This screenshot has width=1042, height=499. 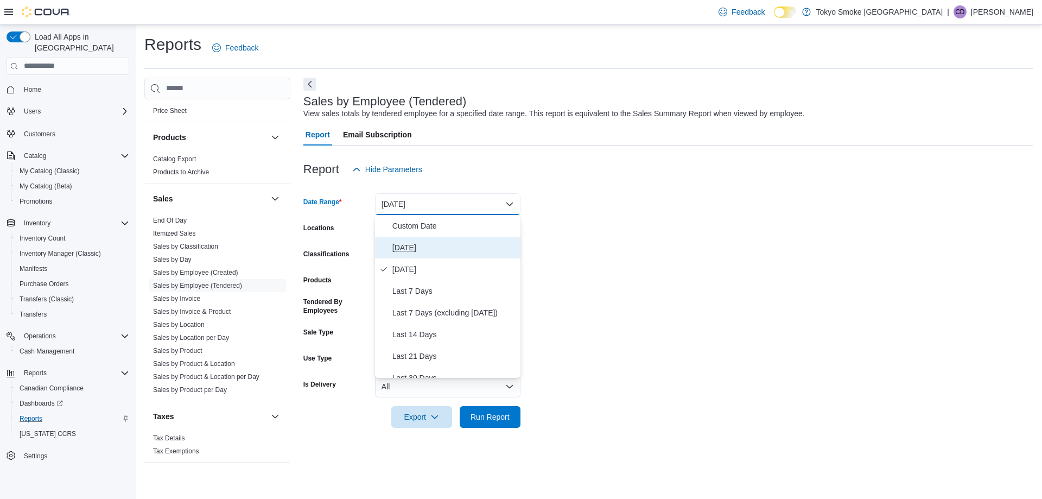 I want to click on a: Sales by Invoice, so click(x=176, y=298).